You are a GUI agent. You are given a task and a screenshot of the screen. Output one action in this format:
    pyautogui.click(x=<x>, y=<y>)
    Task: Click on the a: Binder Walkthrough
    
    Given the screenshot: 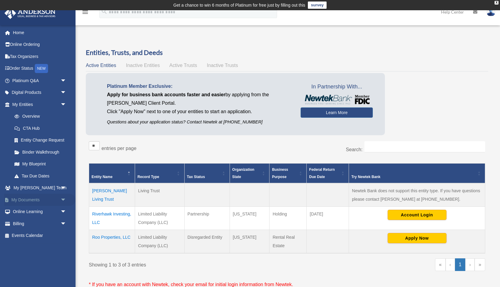 What is the action you would take?
    pyautogui.click(x=40, y=152)
    